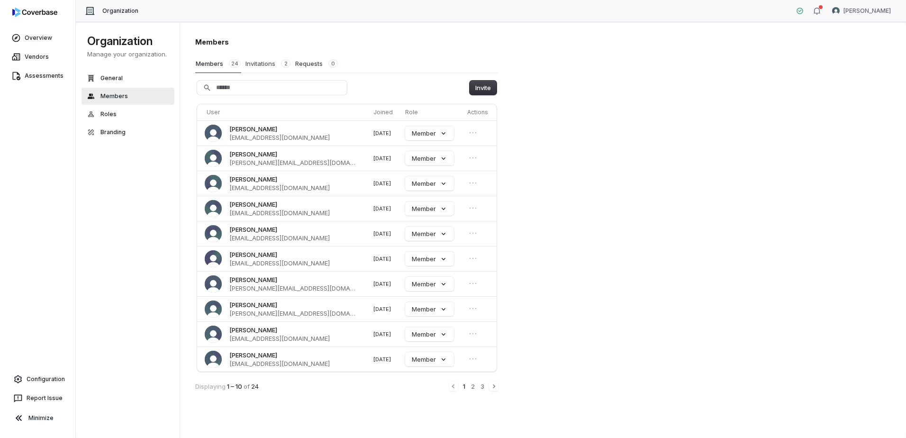  Describe the element at coordinates (213, 234) in the screenshot. I see `img: Emad Nabbus` at that location.